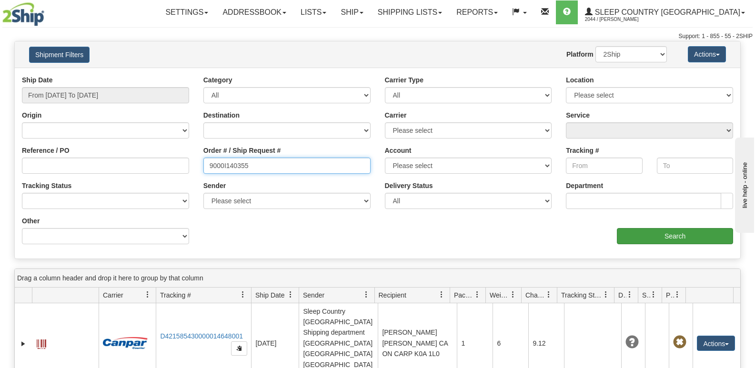  I want to click on a: Packages filter column settings, so click(478, 295).